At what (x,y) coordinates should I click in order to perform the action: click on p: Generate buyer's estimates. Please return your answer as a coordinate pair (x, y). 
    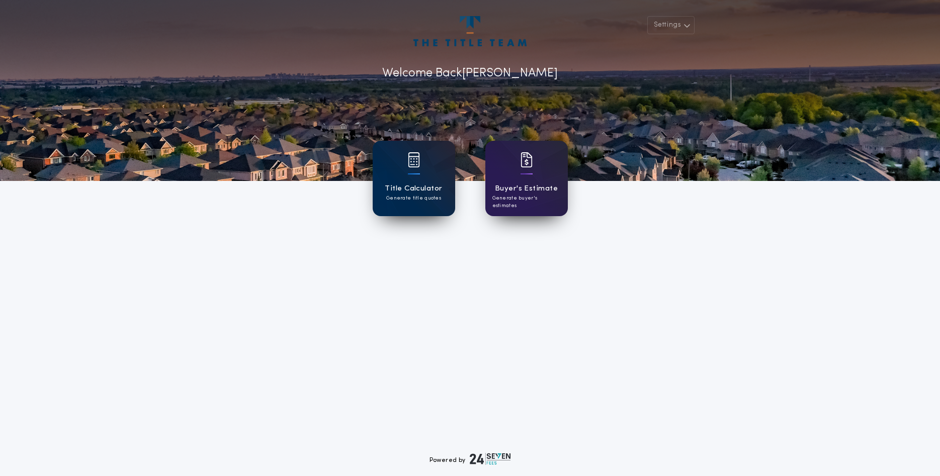
    Looking at the image, I should click on (527, 202).